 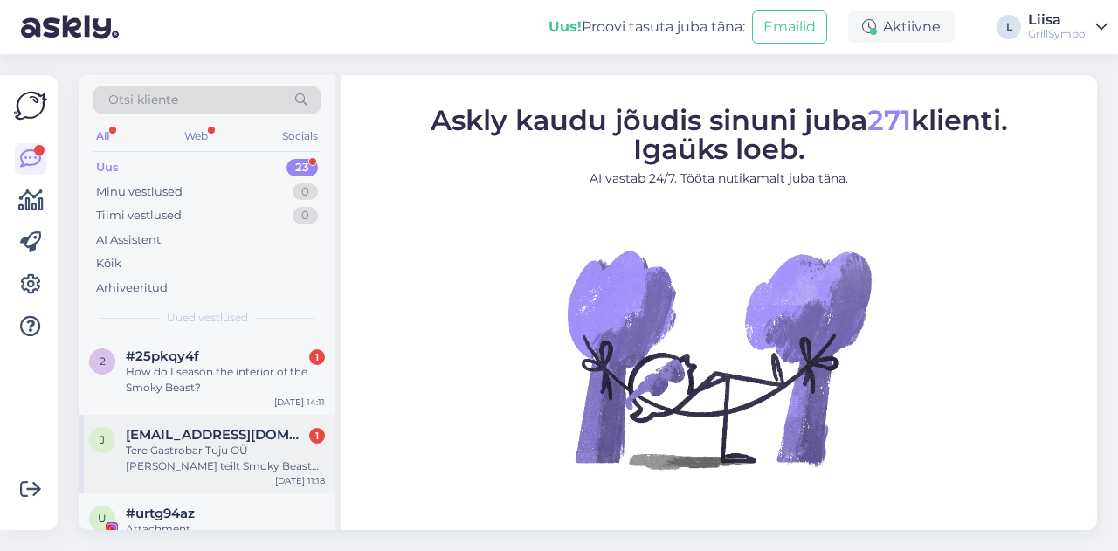 I want to click on div: Socials, so click(x=299, y=136).